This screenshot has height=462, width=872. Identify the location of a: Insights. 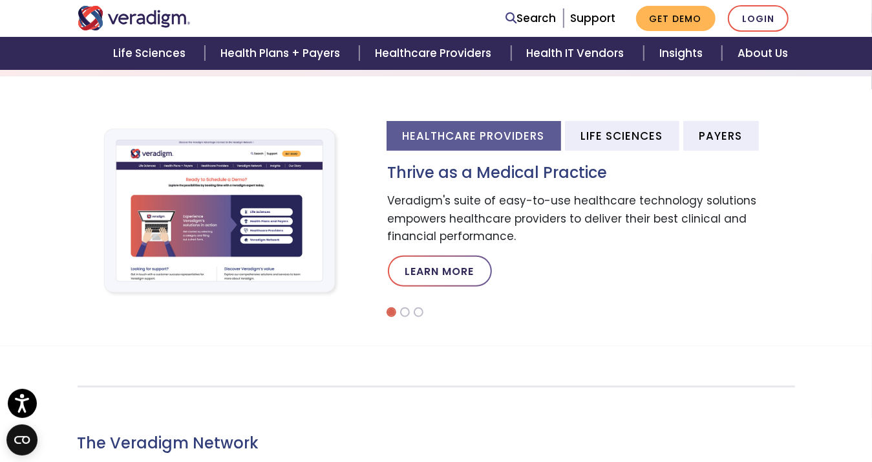
(683, 53).